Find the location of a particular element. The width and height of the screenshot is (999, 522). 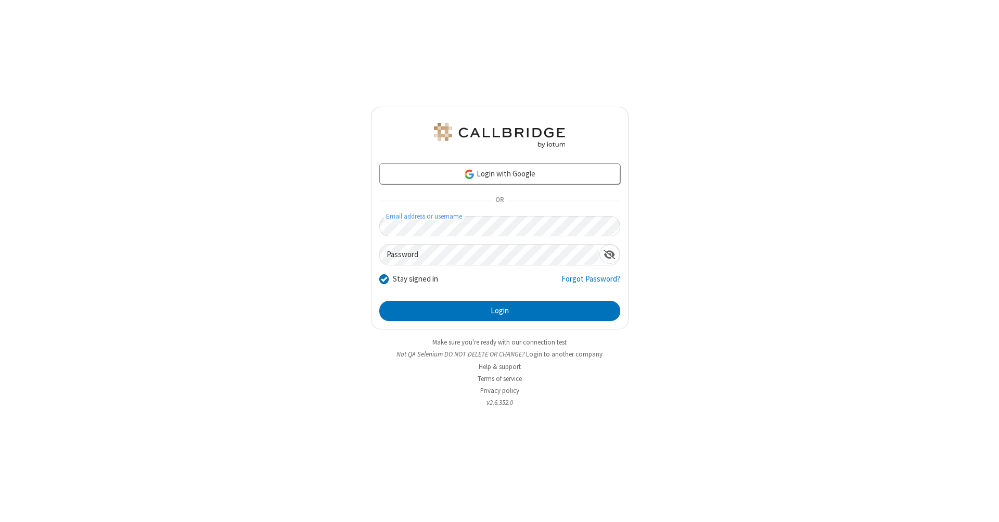

button: Login is located at coordinates (500, 311).